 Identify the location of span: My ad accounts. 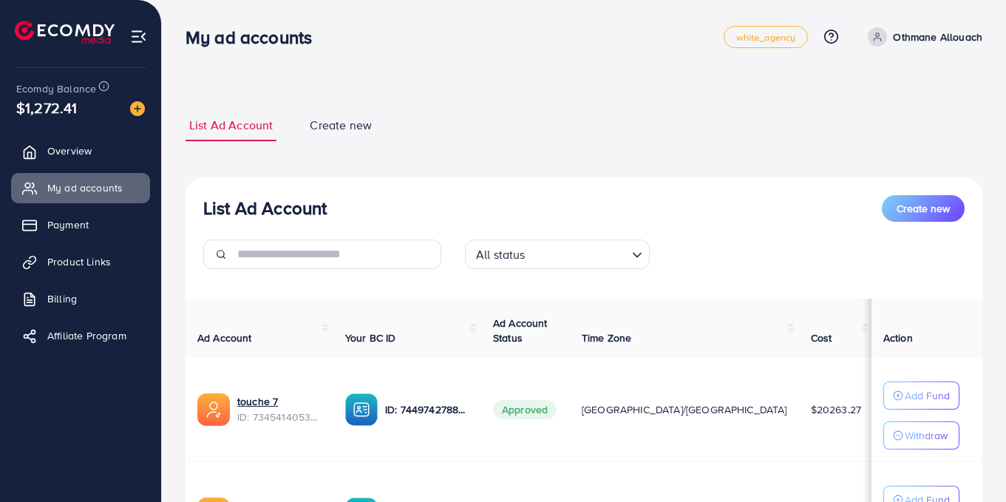
(85, 188).